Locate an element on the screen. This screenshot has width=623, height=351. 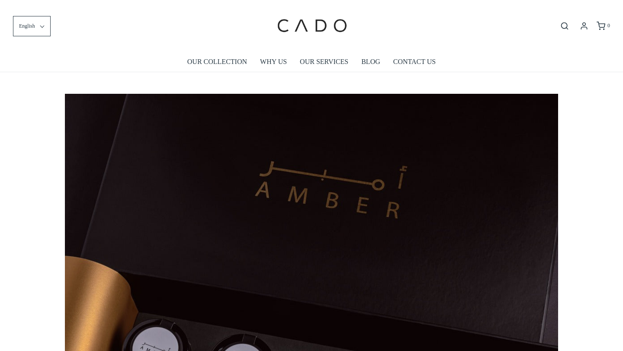
span: 0 is located at coordinates (609, 26).